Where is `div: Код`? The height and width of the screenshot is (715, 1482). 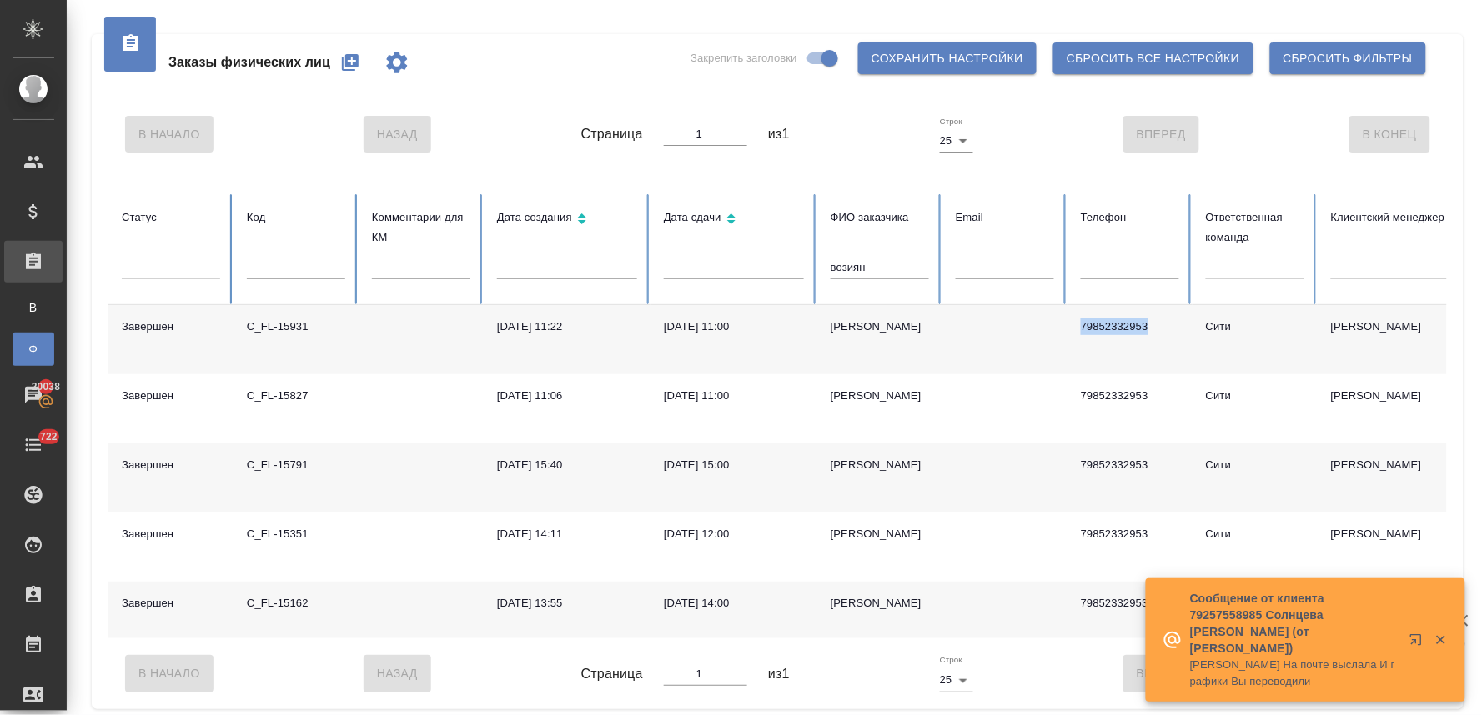 div: Код is located at coordinates (296, 218).